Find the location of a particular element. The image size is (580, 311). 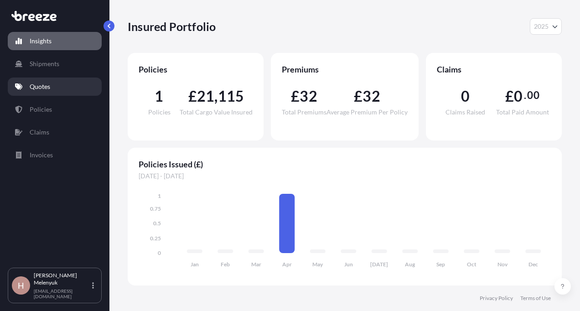

span: 00 is located at coordinates (533, 95).